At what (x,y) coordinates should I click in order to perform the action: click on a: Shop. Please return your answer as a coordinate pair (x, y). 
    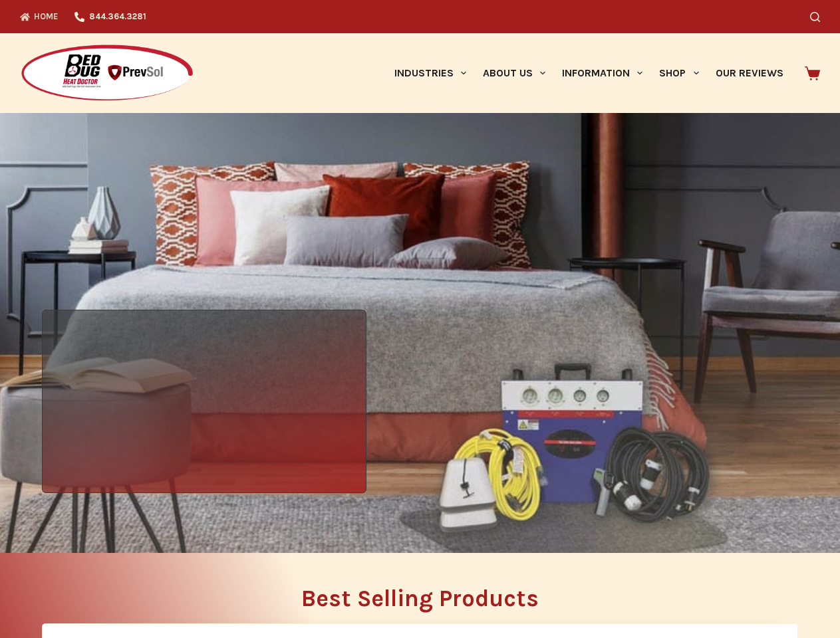
    Looking at the image, I should click on (679, 73).